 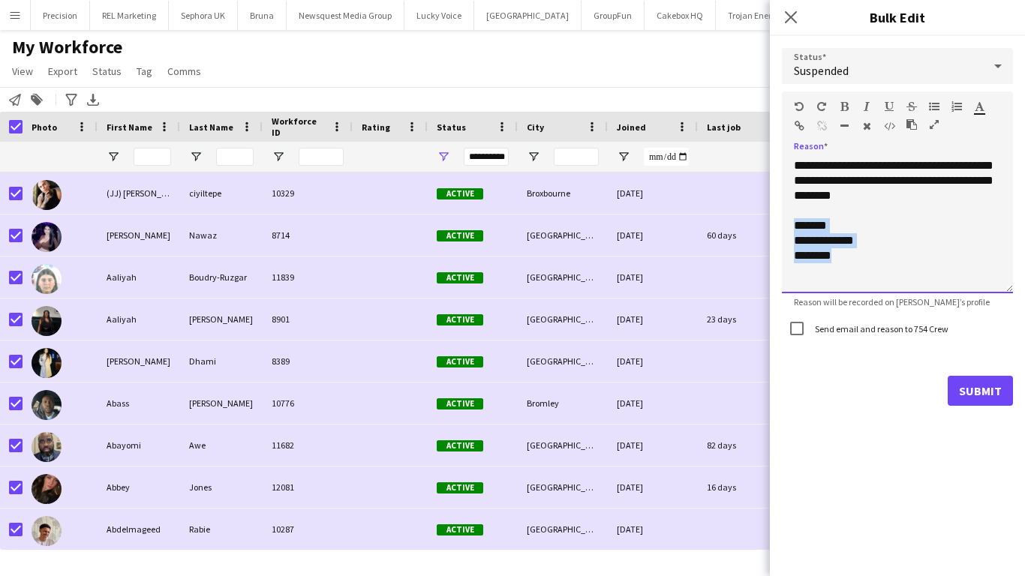 I want to click on div: 8901, so click(x=308, y=319).